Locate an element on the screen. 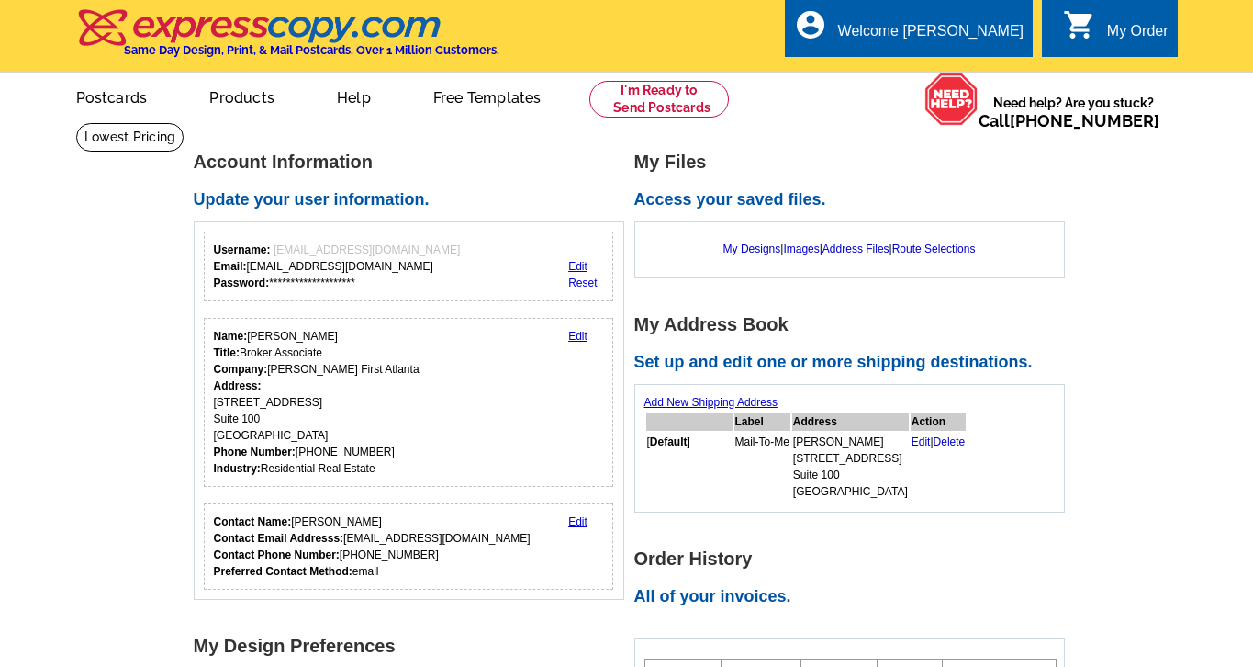 The image size is (1253, 667). h2: Access your saved files. is located at coordinates (855, 200).